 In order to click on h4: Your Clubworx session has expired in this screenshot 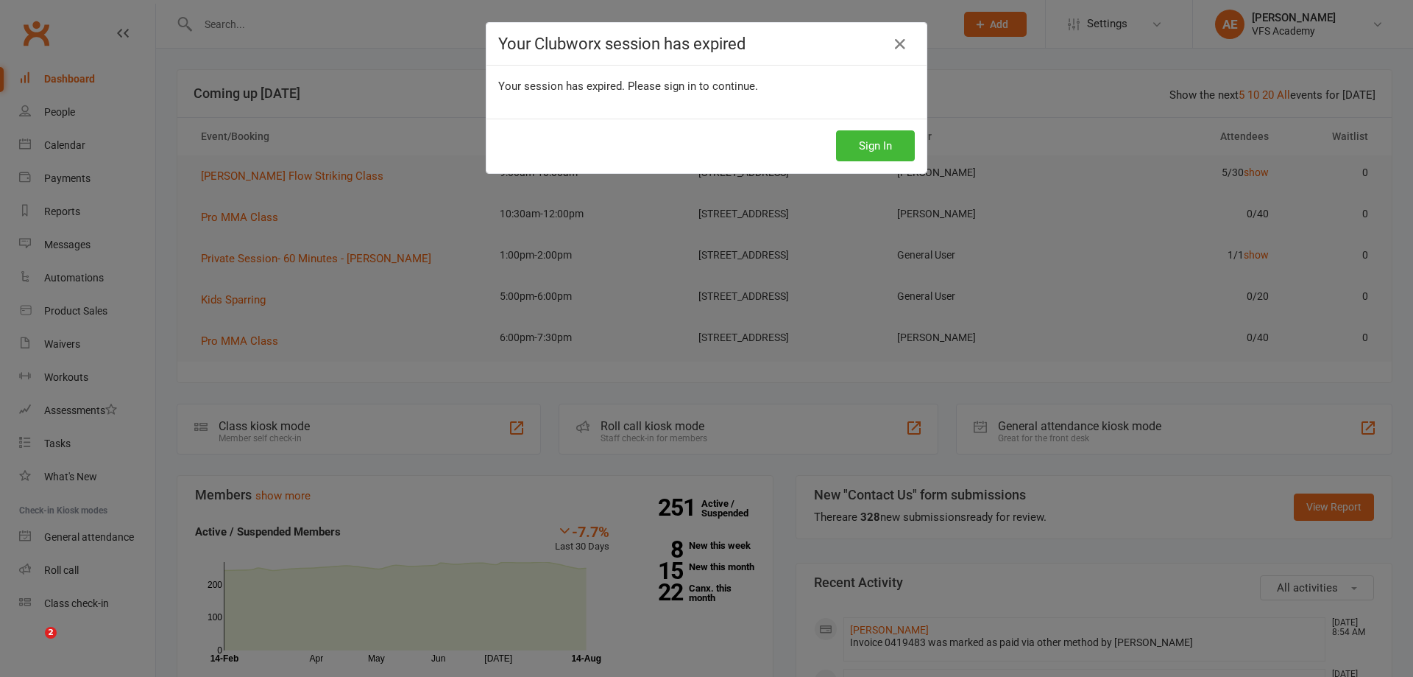, I will do `click(707, 43)`.